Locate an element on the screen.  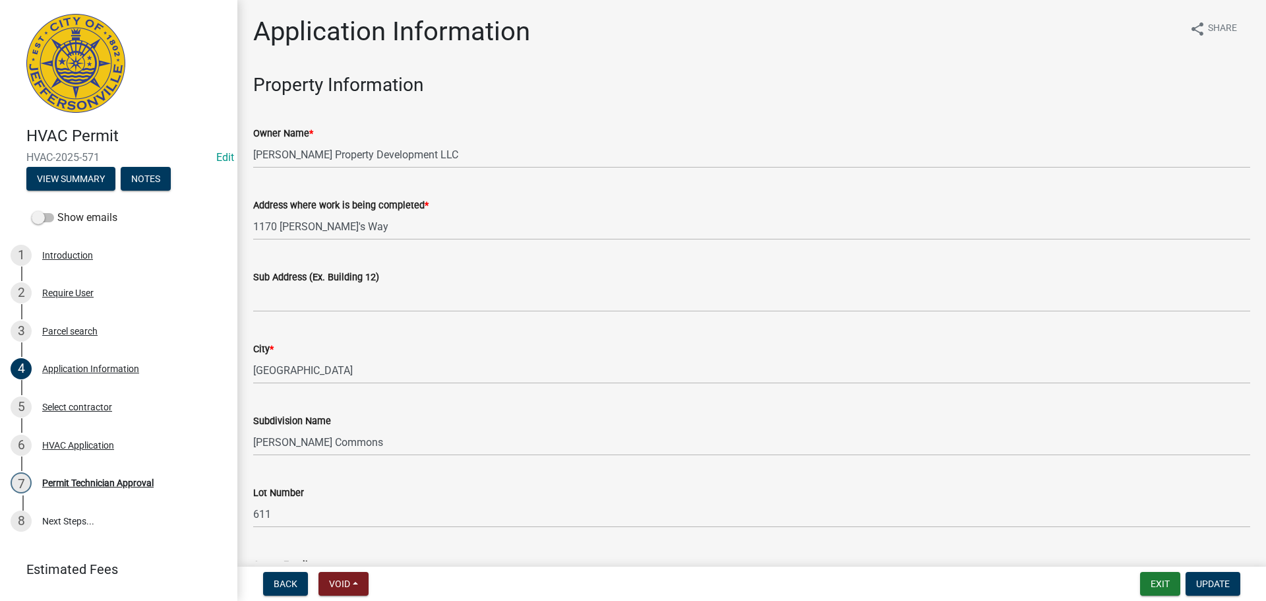
label: Subdivision Name is located at coordinates (292, 421).